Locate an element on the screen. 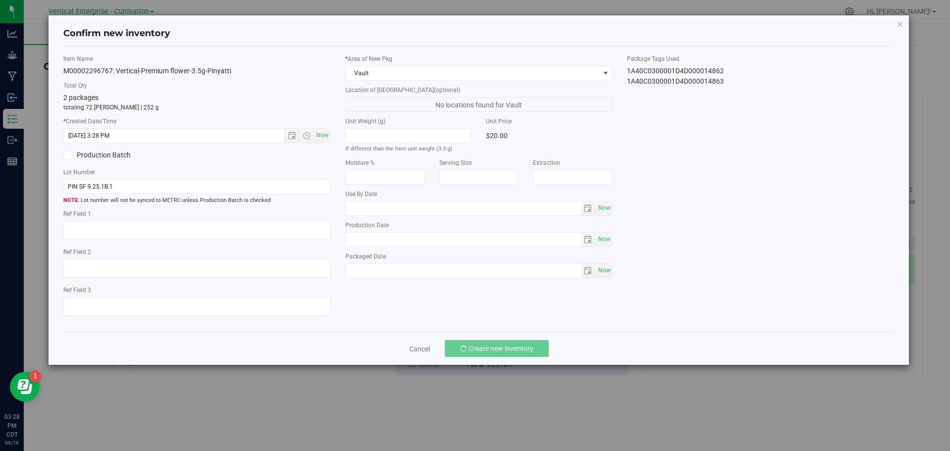 The width and height of the screenshot is (950, 451). label: Packaged Date is located at coordinates (479, 256).